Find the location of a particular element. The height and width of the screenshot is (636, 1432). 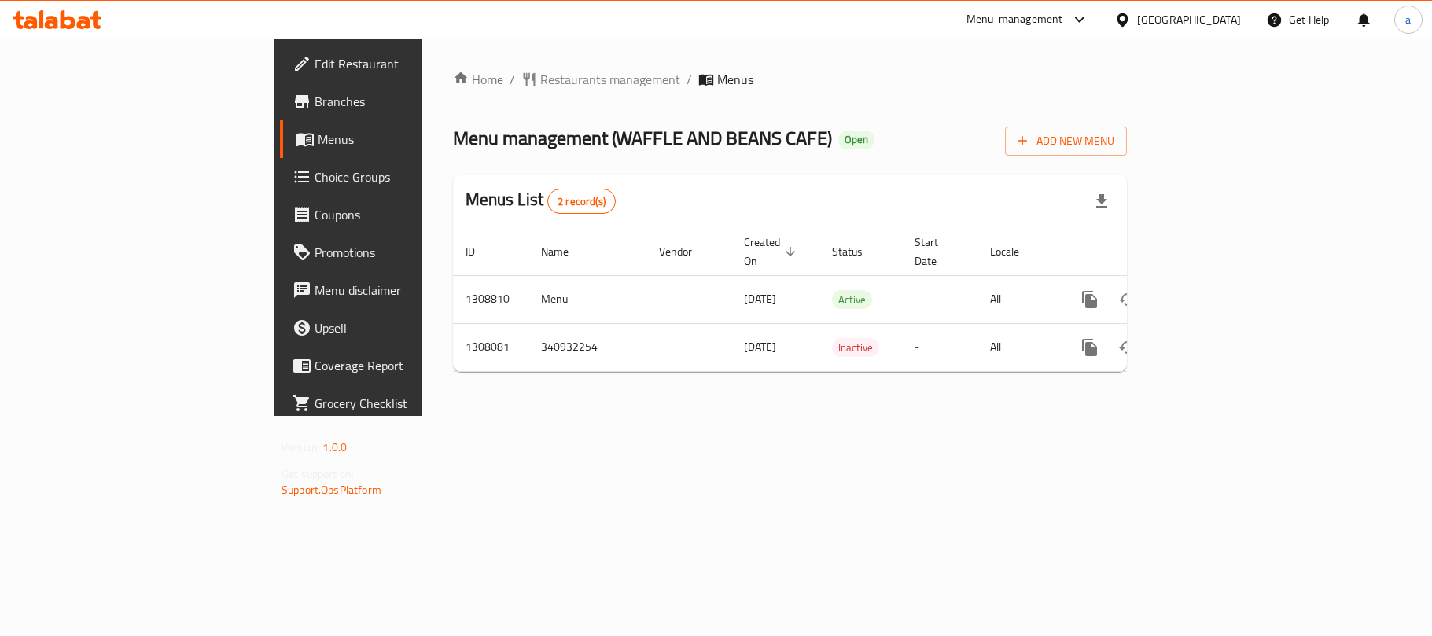

span: Locale is located at coordinates (1014, 252).